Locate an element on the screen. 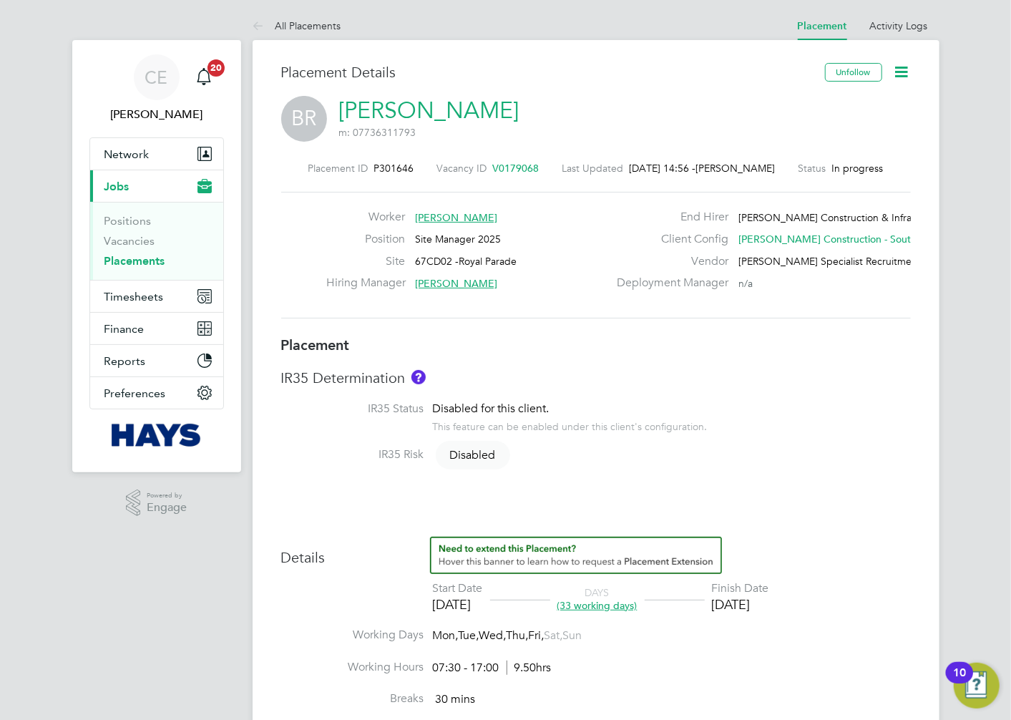  span: V0179068 is located at coordinates (516, 168).